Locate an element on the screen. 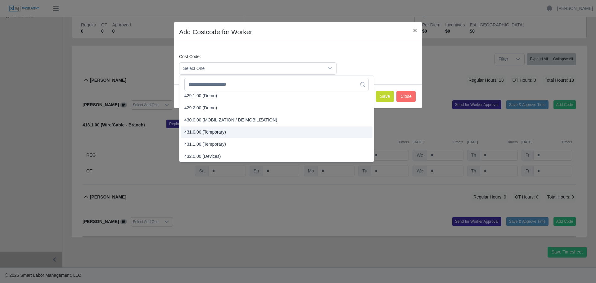  span: 429.1.00 (Demo) is located at coordinates (201, 96).